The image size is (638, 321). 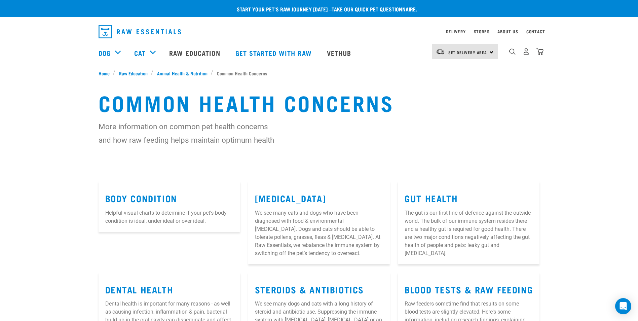 I want to click on a: Dental Health, so click(x=139, y=289).